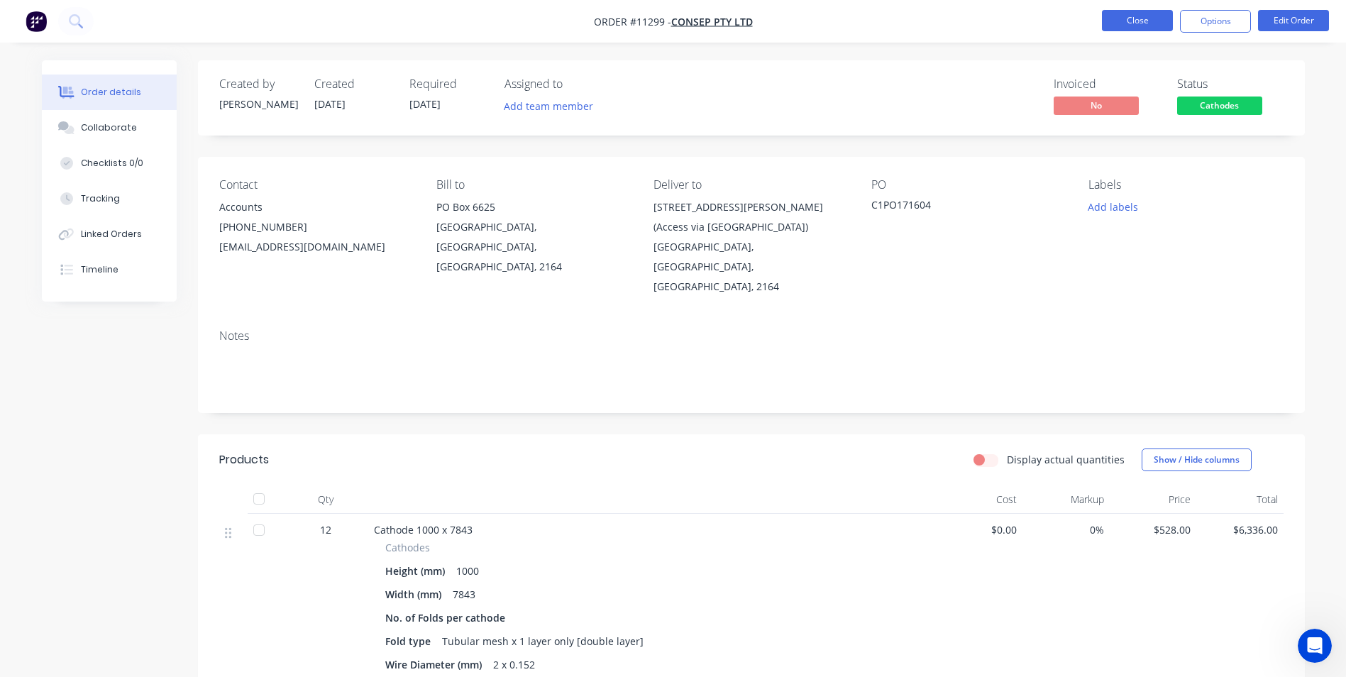 Image resolution: width=1346 pixels, height=677 pixels. What do you see at coordinates (575, 84) in the screenshot?
I see `div: Assigned to` at bounding box center [575, 84].